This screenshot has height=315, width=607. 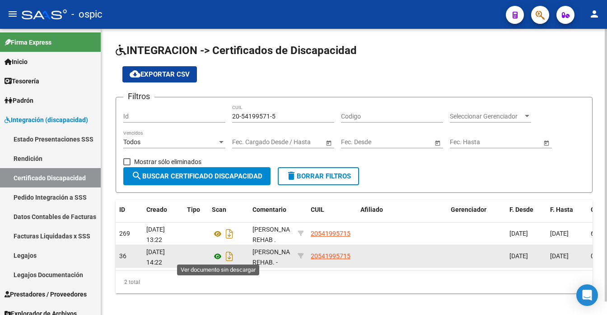 I want to click on span: Gerenciador, so click(x=468, y=210).